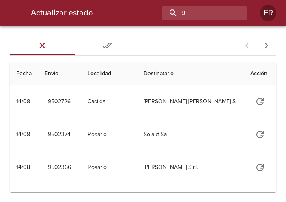  Describe the element at coordinates (247, 45) in the screenshot. I see `span: Pagina anterior` at that location.